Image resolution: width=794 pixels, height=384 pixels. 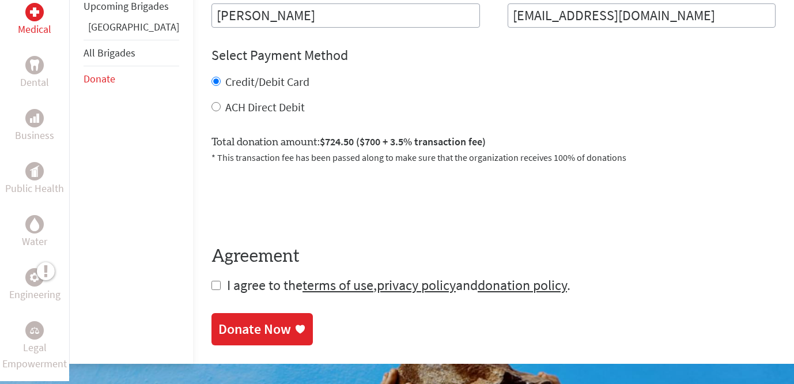 What do you see at coordinates (35, 118) in the screenshot?
I see `img: Business` at bounding box center [35, 118].